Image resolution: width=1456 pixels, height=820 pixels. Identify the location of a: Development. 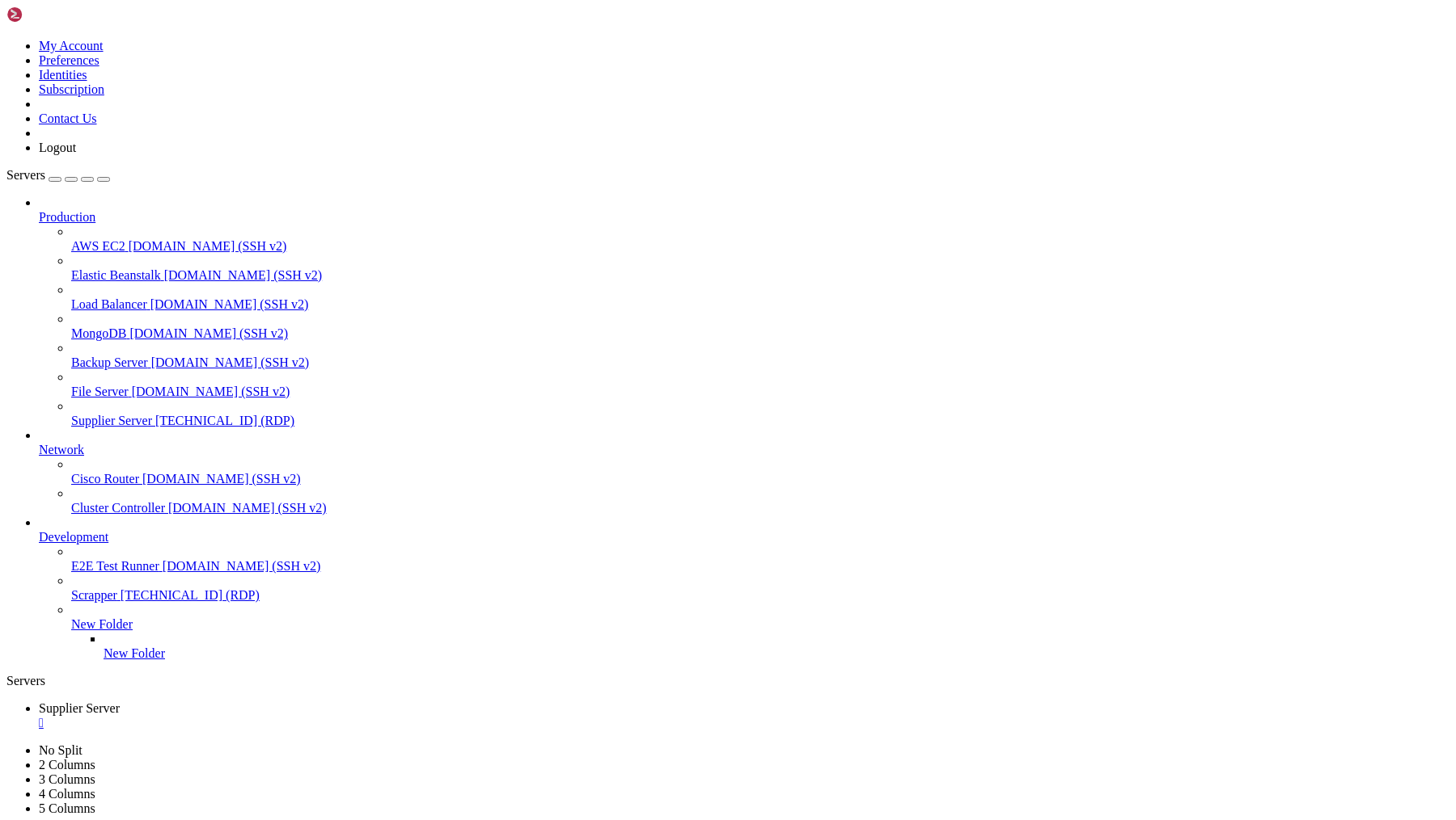
(744, 537).